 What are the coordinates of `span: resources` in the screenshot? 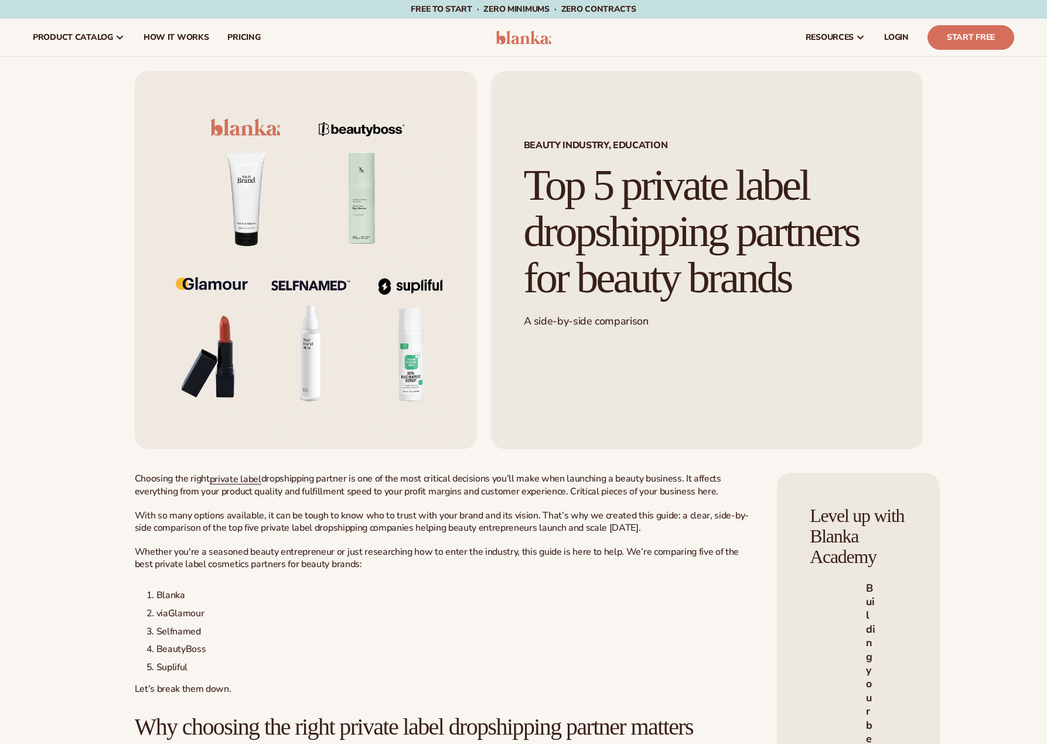 It's located at (830, 38).